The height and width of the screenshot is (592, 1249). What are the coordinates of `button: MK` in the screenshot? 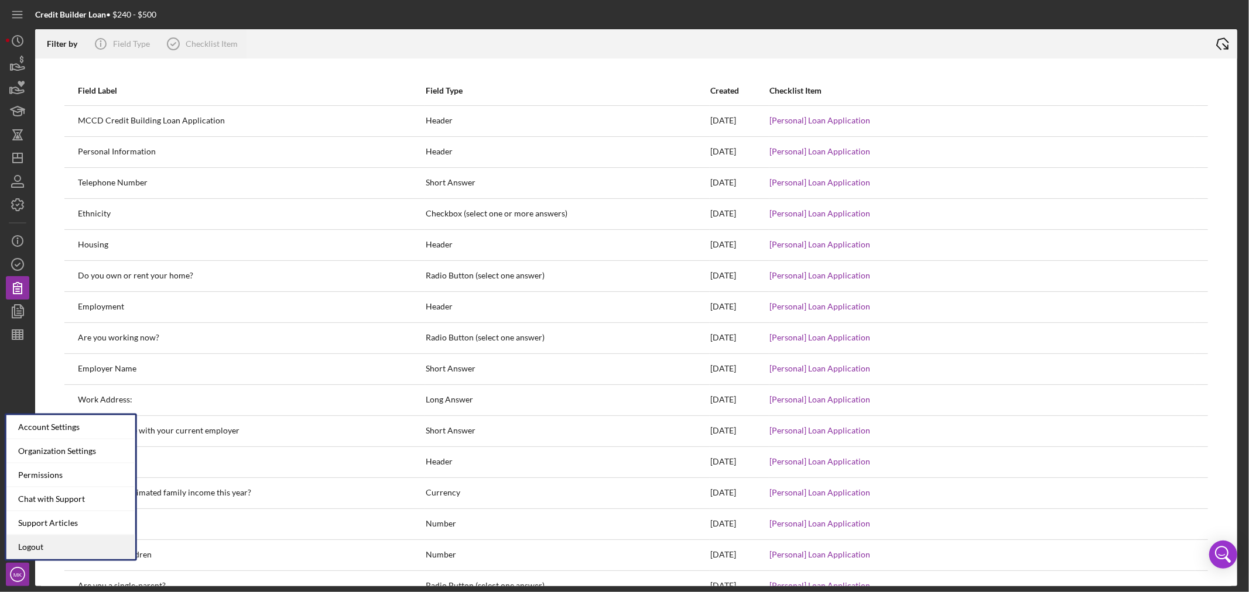 It's located at (18, 575).